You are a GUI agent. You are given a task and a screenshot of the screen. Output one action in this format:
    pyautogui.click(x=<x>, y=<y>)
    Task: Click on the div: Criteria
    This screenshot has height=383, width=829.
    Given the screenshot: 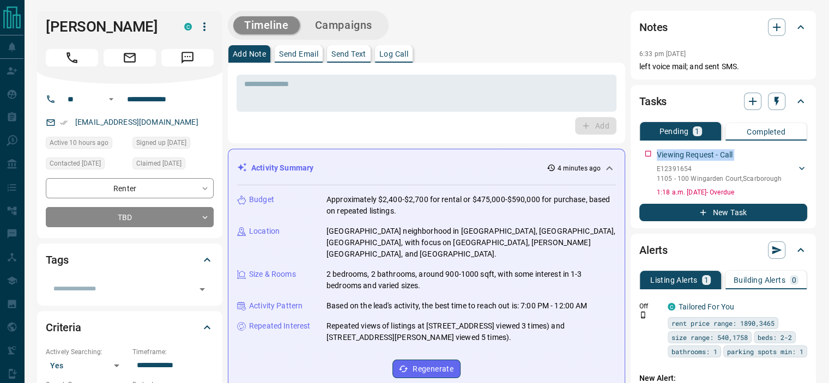 What is the action you would take?
    pyautogui.click(x=130, y=328)
    